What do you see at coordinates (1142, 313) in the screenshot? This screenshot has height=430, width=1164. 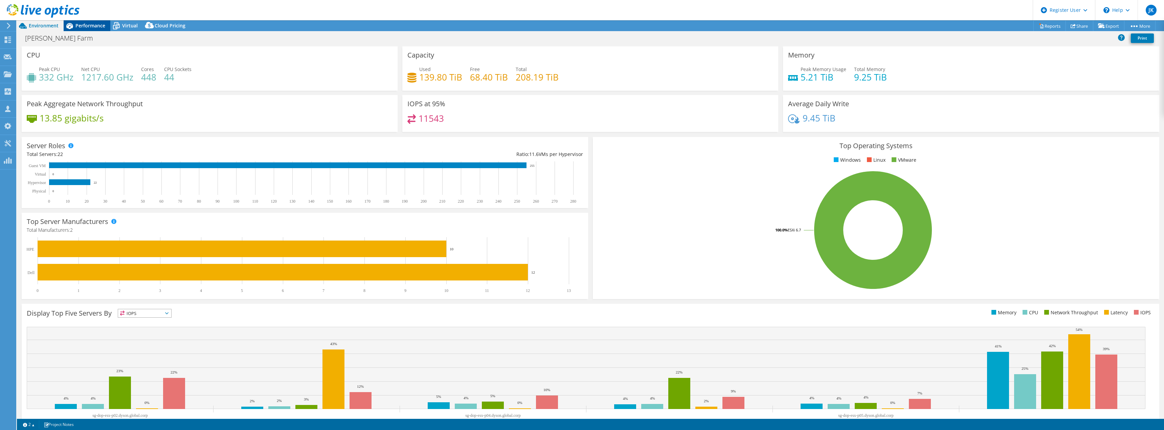 I see `li: IOPS` at bounding box center [1142, 313].